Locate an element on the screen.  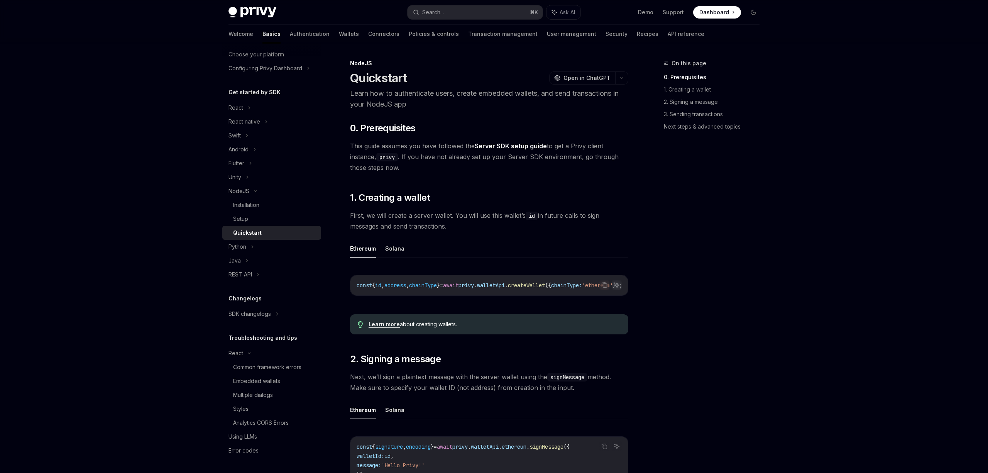
div: Embedded wallets is located at coordinates (257, 381).